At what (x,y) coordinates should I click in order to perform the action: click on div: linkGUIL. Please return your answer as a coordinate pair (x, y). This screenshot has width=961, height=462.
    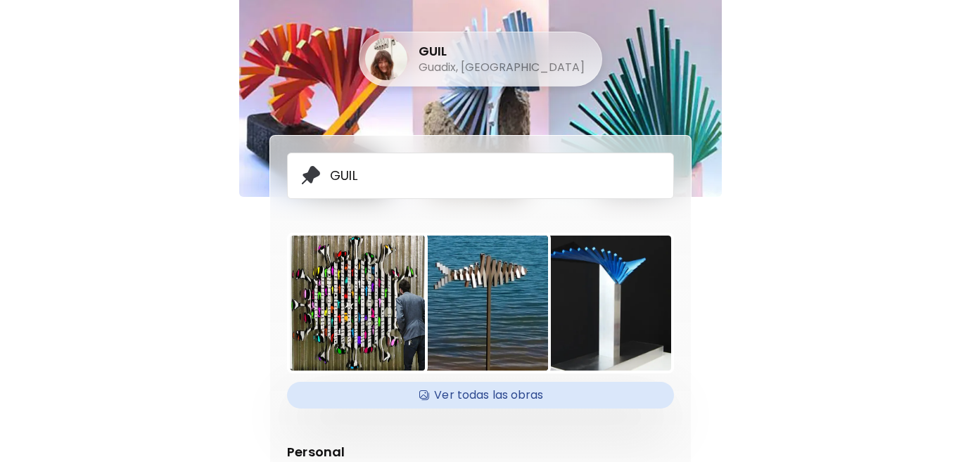
    Looking at the image, I should click on (480, 176).